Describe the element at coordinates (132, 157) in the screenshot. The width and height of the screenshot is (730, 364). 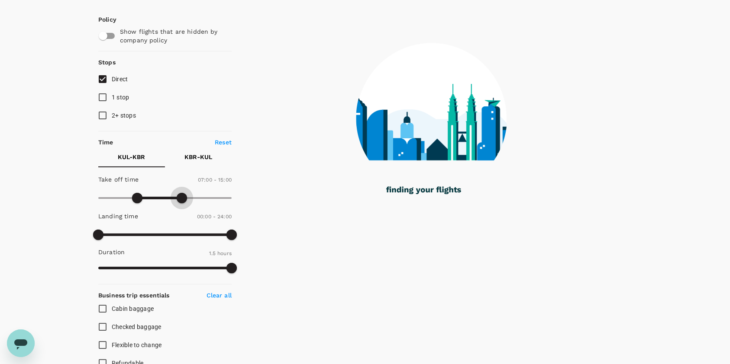
I see `p: KUL - KBR` at that location.